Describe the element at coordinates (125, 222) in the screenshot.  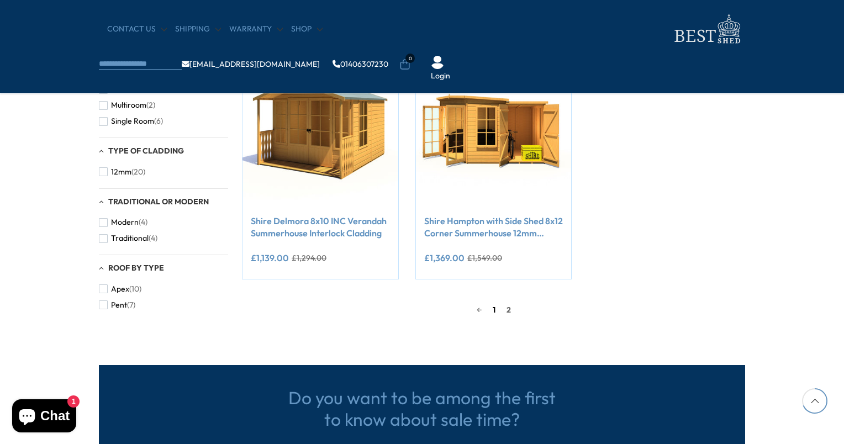
I see `span: Modern` at that location.